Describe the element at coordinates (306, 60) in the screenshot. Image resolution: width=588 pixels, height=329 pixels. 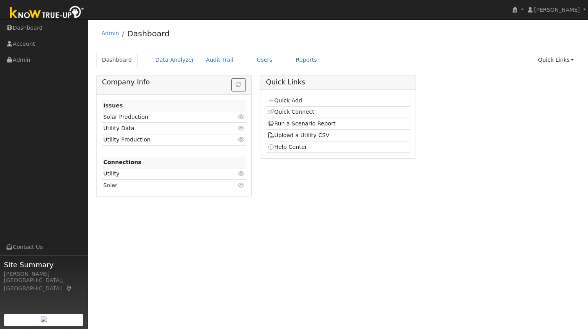
I see `a: Reports` at that location.